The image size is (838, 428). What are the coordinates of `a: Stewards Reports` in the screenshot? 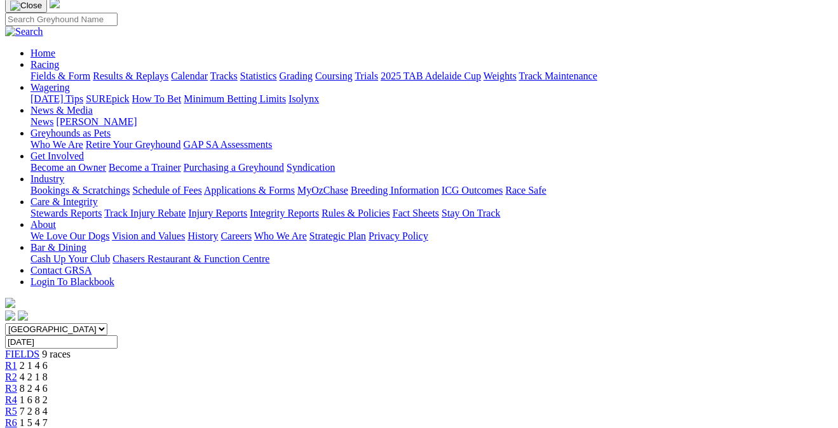 It's located at (66, 213).